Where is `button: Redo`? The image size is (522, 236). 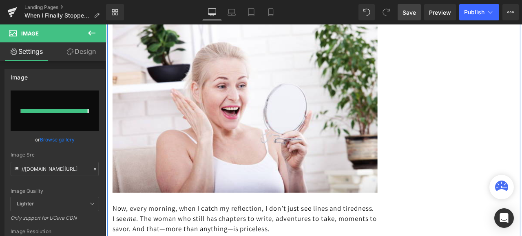
button: Redo is located at coordinates (387, 12).